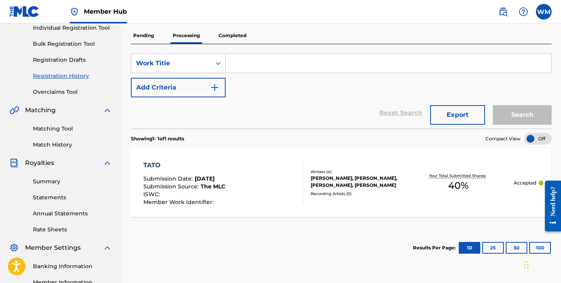 Image resolution: width=561 pixels, height=283 pixels. I want to click on div: Open Resource Center, so click(14, 33).